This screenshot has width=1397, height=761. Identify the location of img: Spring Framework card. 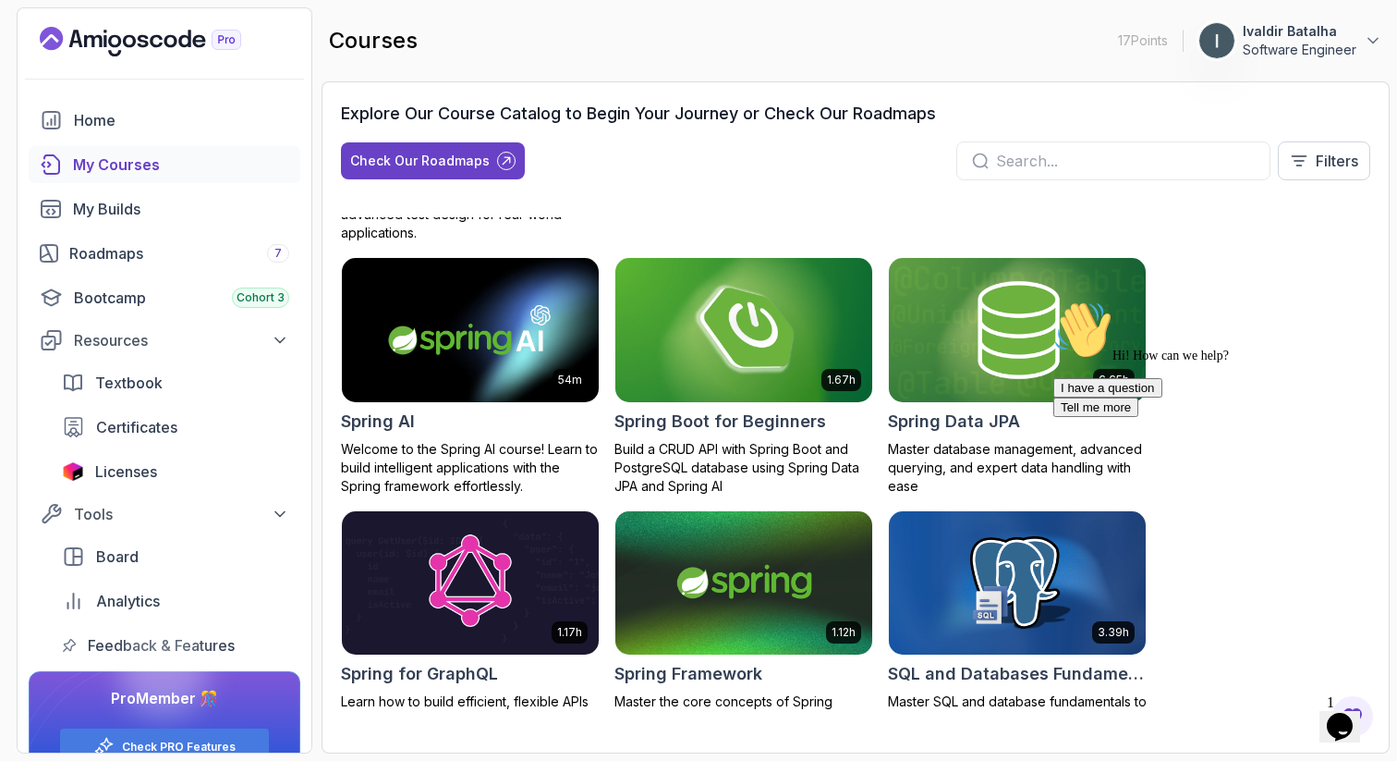
(744, 583).